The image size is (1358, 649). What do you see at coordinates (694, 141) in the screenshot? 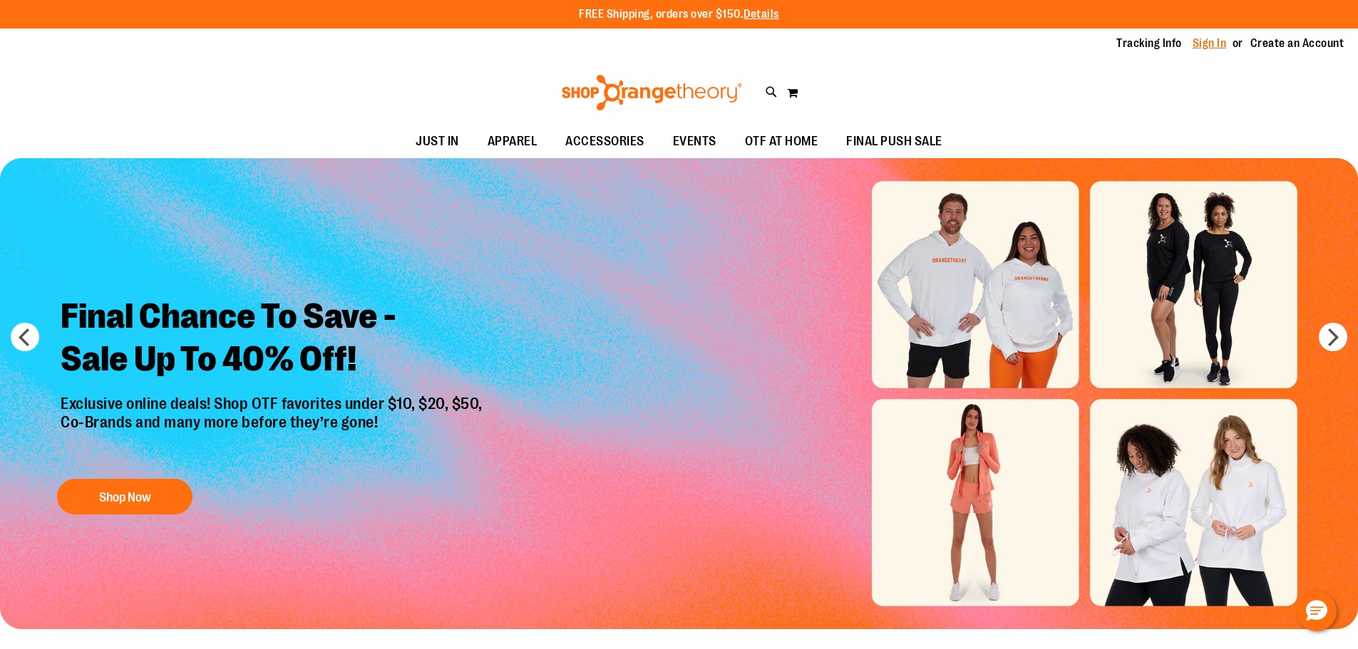
I see `span: EVENTS` at bounding box center [694, 141].